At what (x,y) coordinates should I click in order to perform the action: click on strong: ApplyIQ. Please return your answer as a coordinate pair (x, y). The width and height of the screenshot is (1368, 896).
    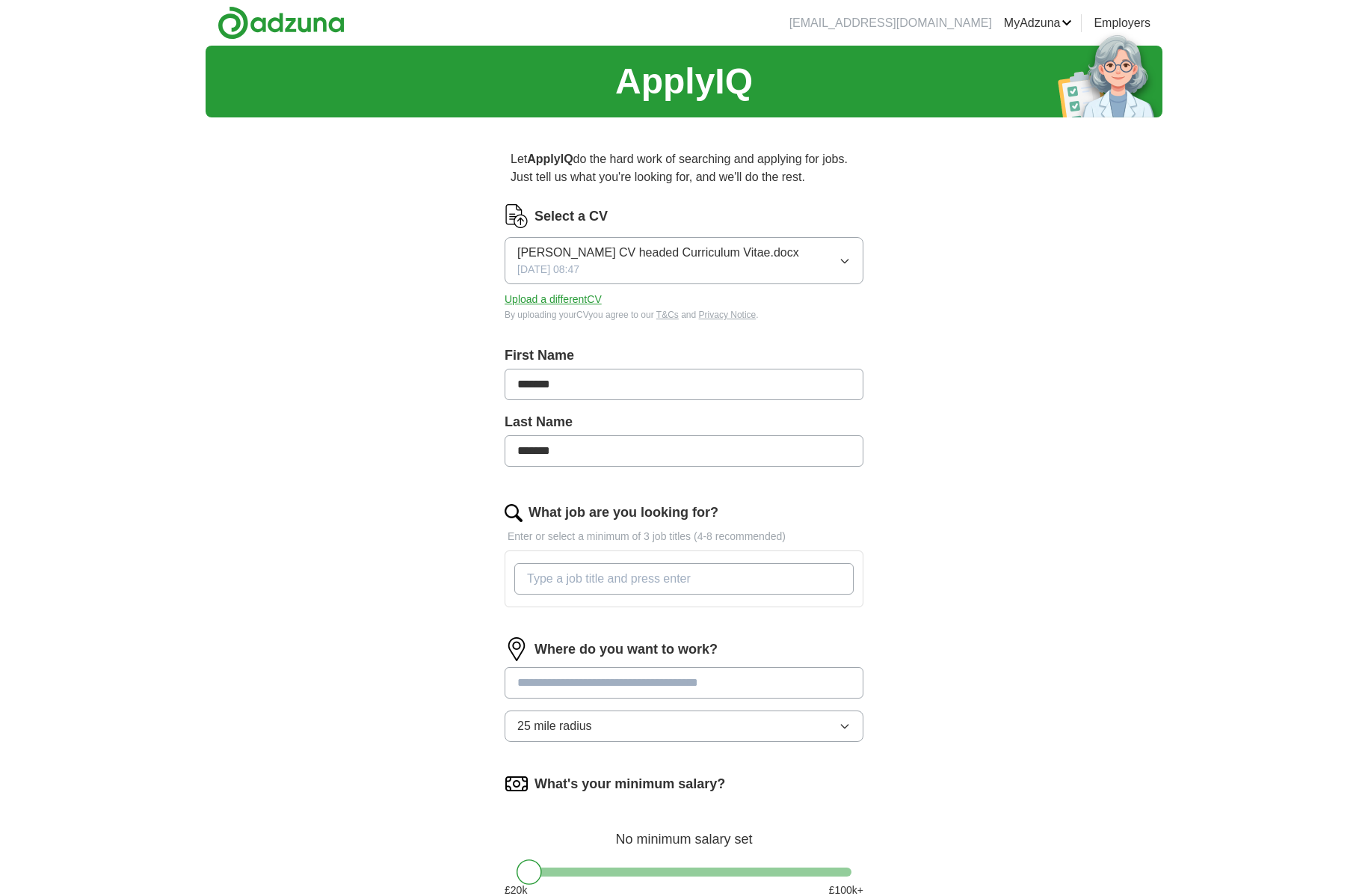
    Looking at the image, I should click on (549, 158).